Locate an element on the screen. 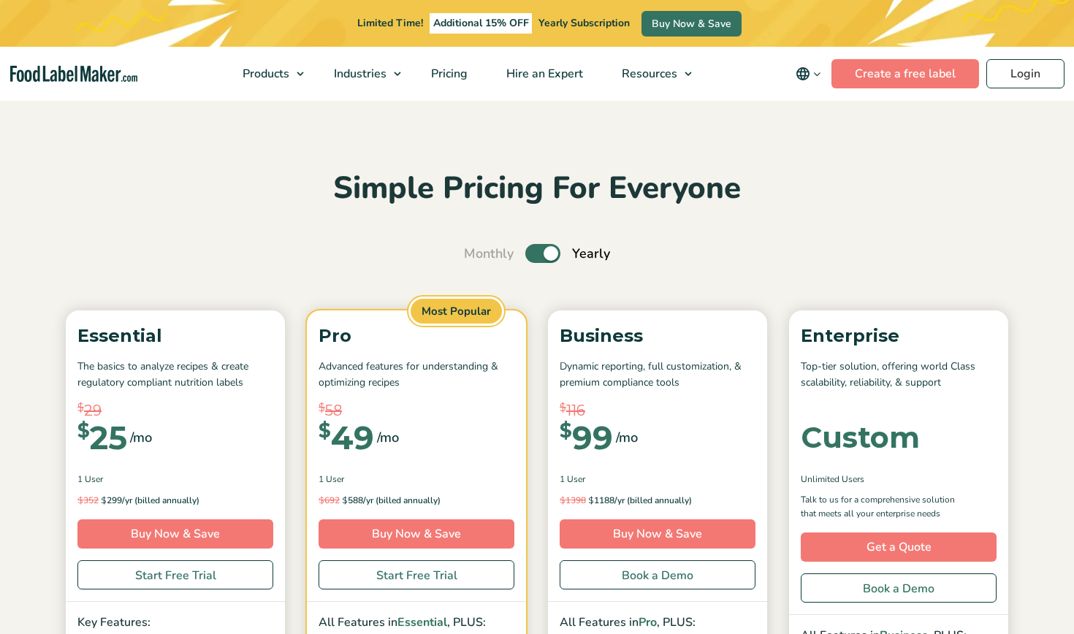  del: 352 is located at coordinates (88, 501).